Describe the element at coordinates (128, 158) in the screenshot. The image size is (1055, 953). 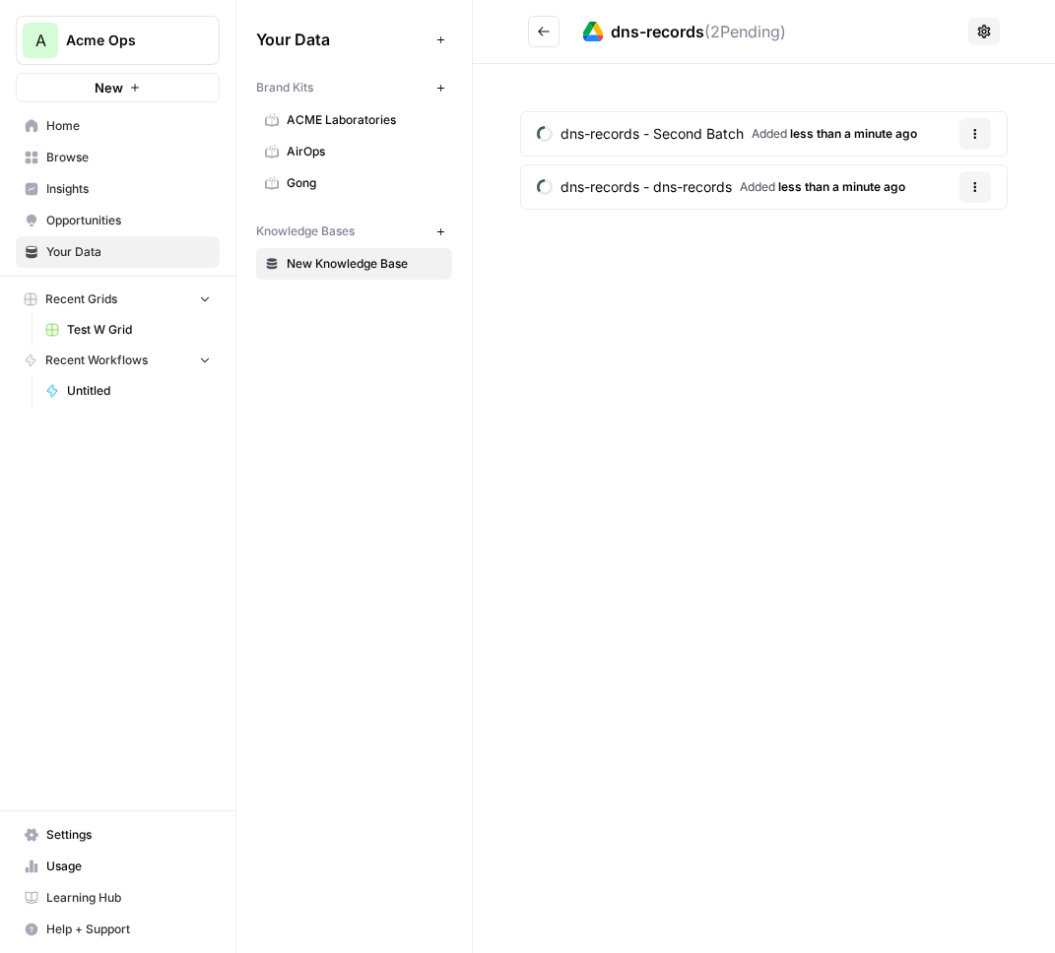
I see `span: Browse` at that location.